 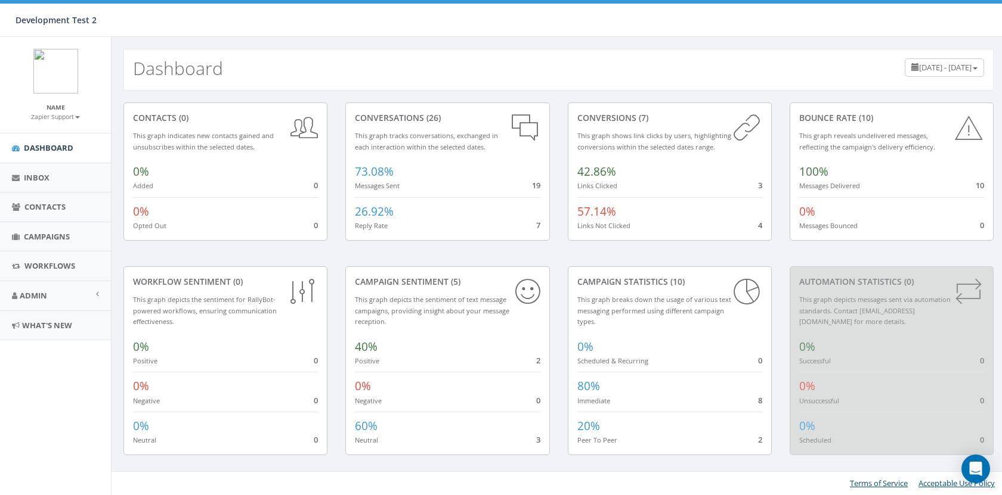 I want to click on div: Campaign Sentiment, so click(x=447, y=282).